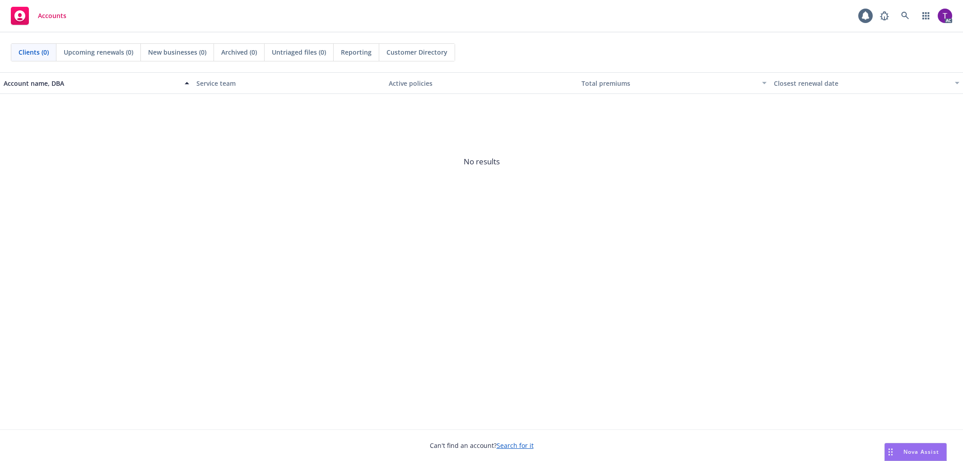 This screenshot has height=461, width=963. What do you see at coordinates (482, 445) in the screenshot?
I see `span: Can't find an account?` at bounding box center [482, 445].